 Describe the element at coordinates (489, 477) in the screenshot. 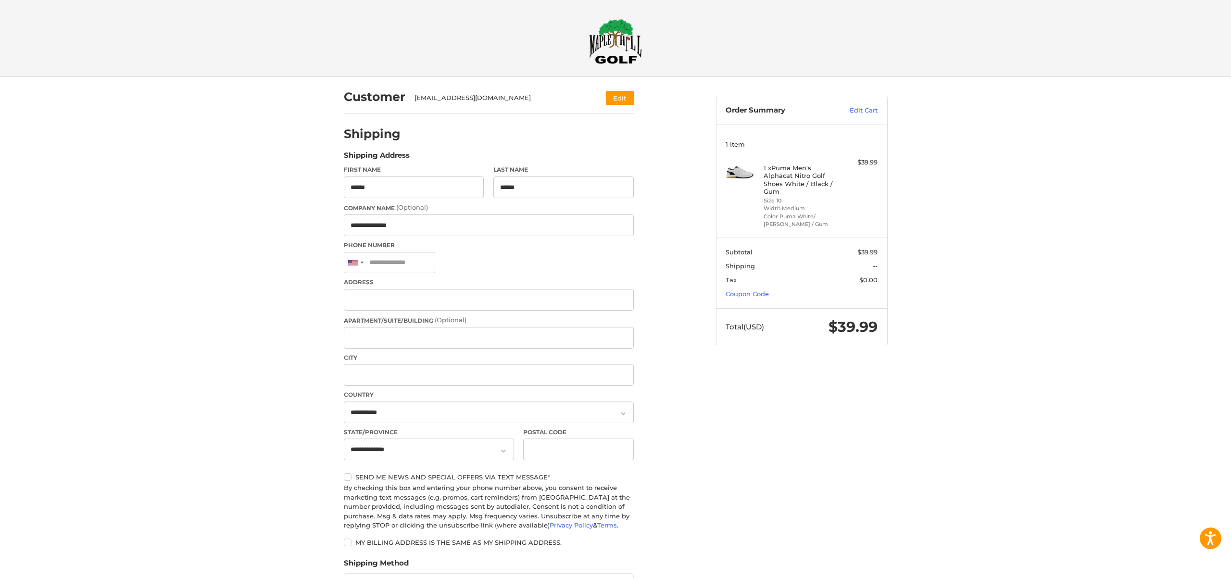

I see `label: Send me news and special offers via text message*` at that location.